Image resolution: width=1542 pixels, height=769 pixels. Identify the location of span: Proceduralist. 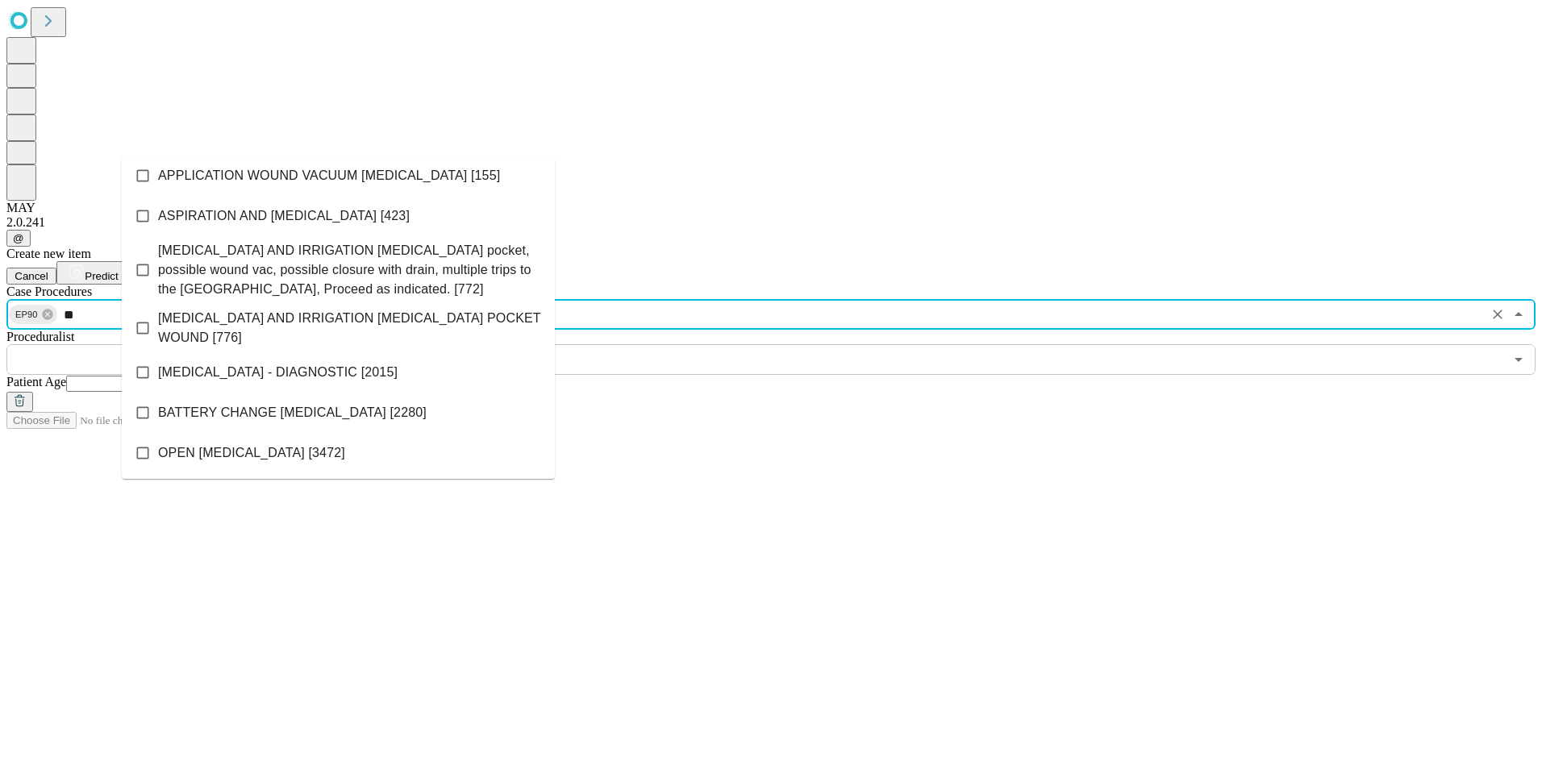
(40, 336).